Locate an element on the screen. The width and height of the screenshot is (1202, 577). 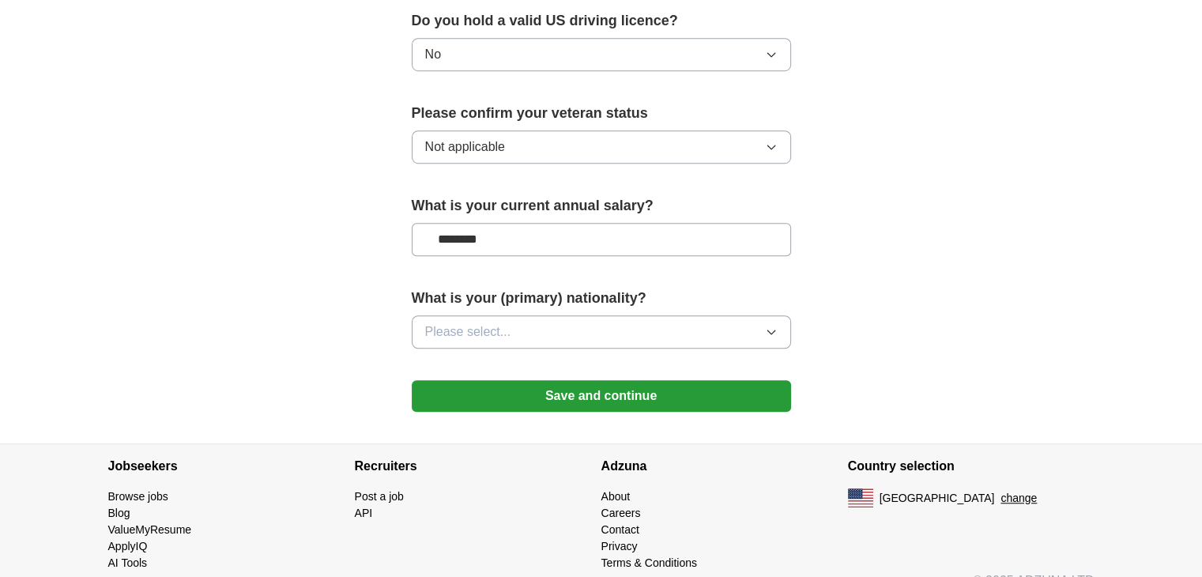
a: API is located at coordinates (364, 513).